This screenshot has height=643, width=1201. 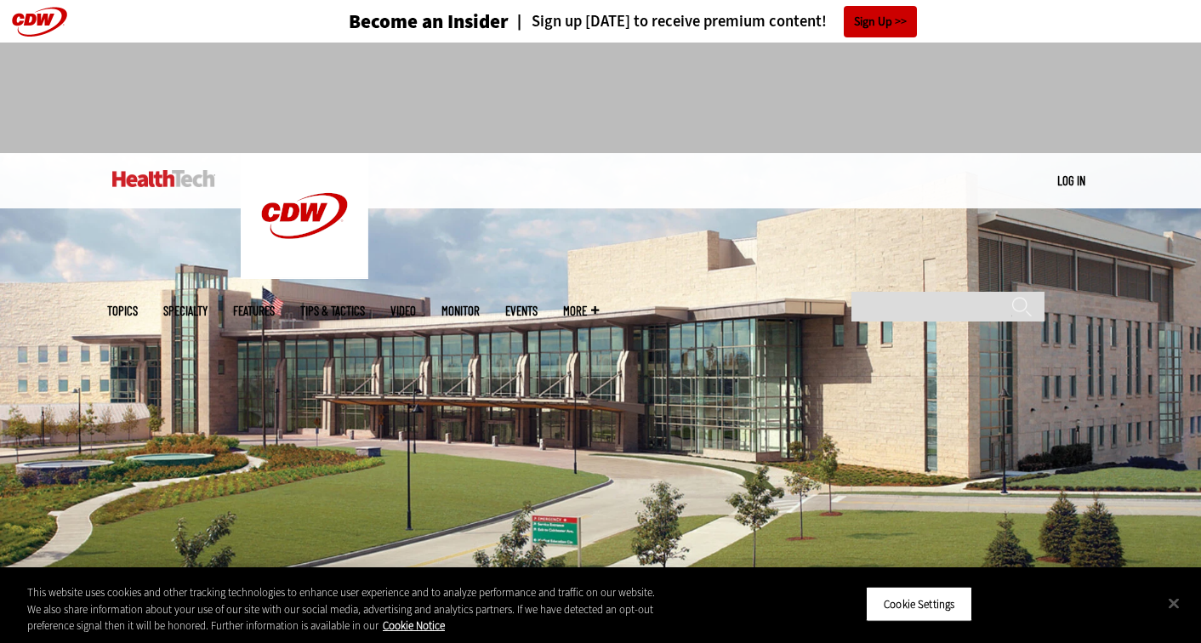 What do you see at coordinates (123, 311) in the screenshot?
I see `span: Topics` at bounding box center [123, 311].